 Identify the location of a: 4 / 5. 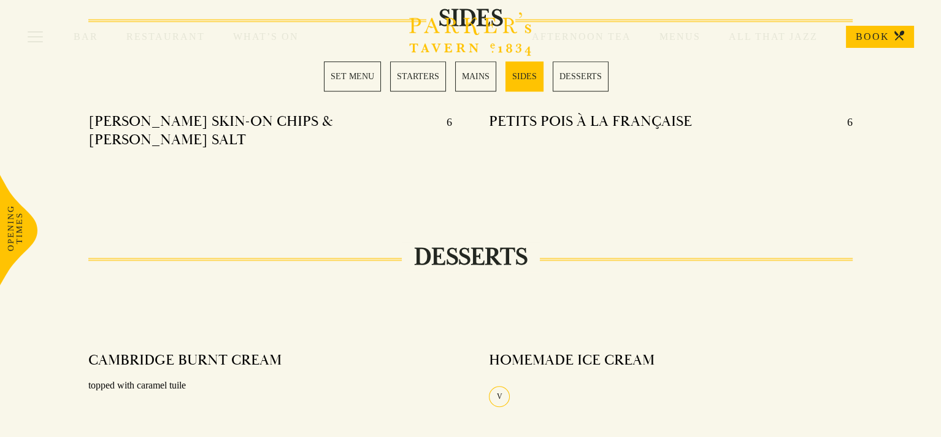
(524, 76).